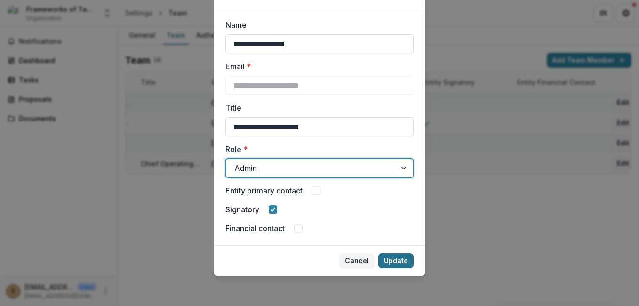 Image resolution: width=639 pixels, height=306 pixels. Describe the element at coordinates (264, 191) in the screenshot. I see `label: Entity primary contact` at that location.